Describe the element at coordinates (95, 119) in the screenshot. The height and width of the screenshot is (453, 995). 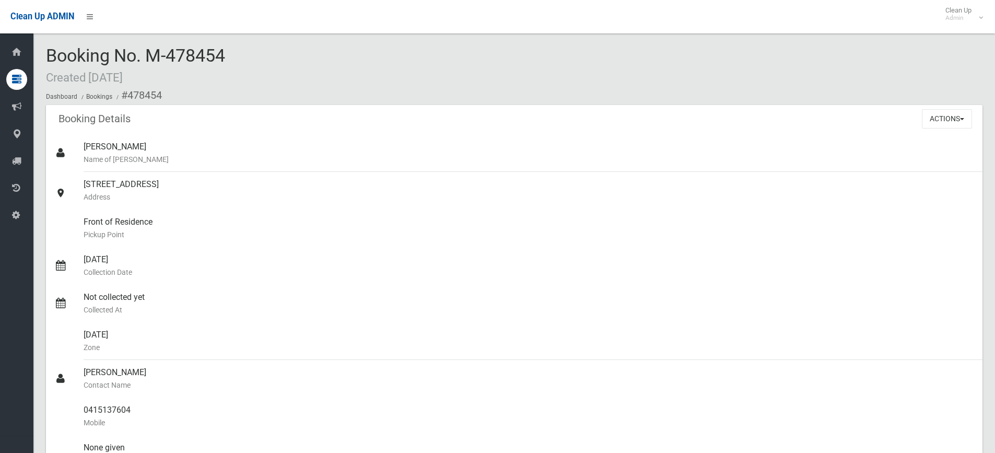
I see `header: Booking Details` at that location.